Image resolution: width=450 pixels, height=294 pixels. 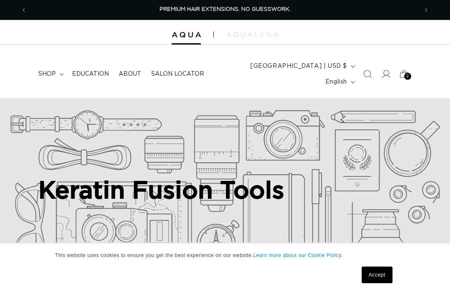 I want to click on a: About, so click(x=130, y=74).